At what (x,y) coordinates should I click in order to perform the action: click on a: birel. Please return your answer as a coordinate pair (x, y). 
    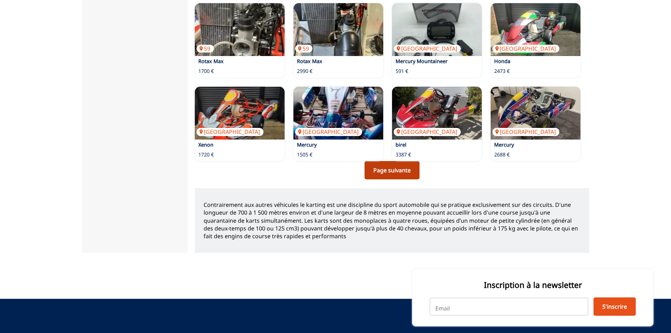
    Looking at the image, I should click on (401, 144).